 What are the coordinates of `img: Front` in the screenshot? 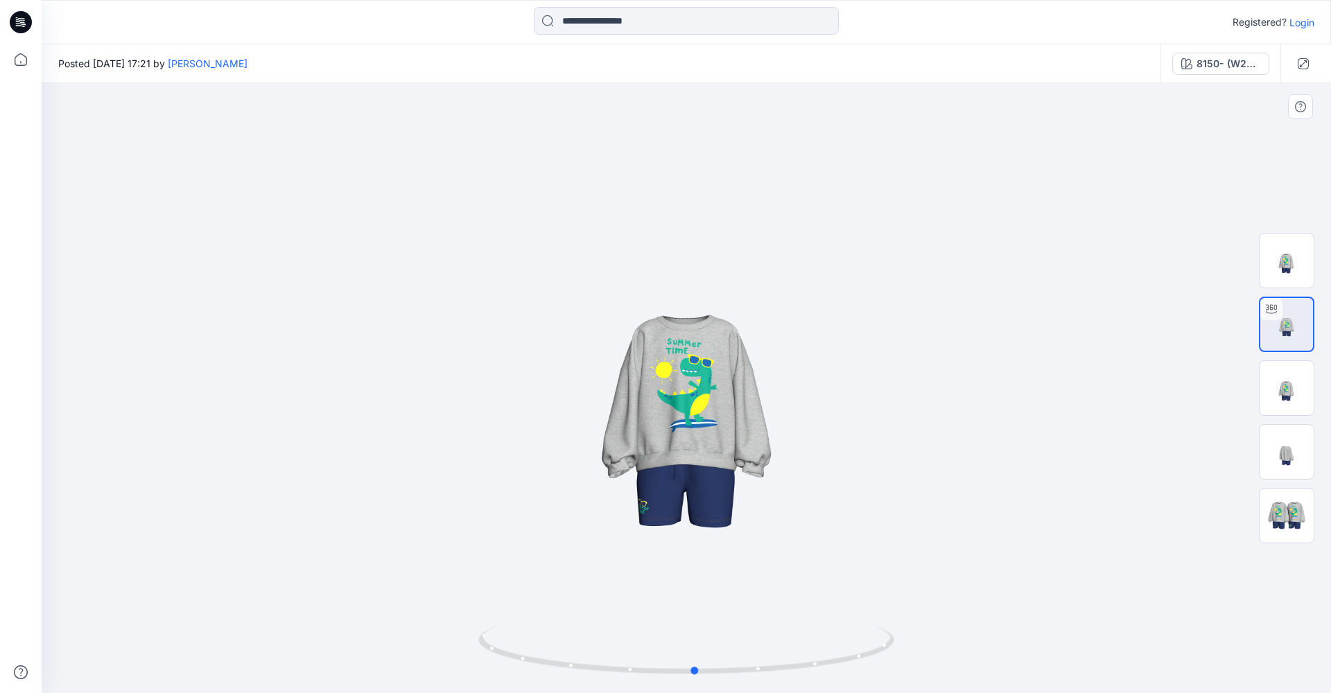 It's located at (1286, 388).